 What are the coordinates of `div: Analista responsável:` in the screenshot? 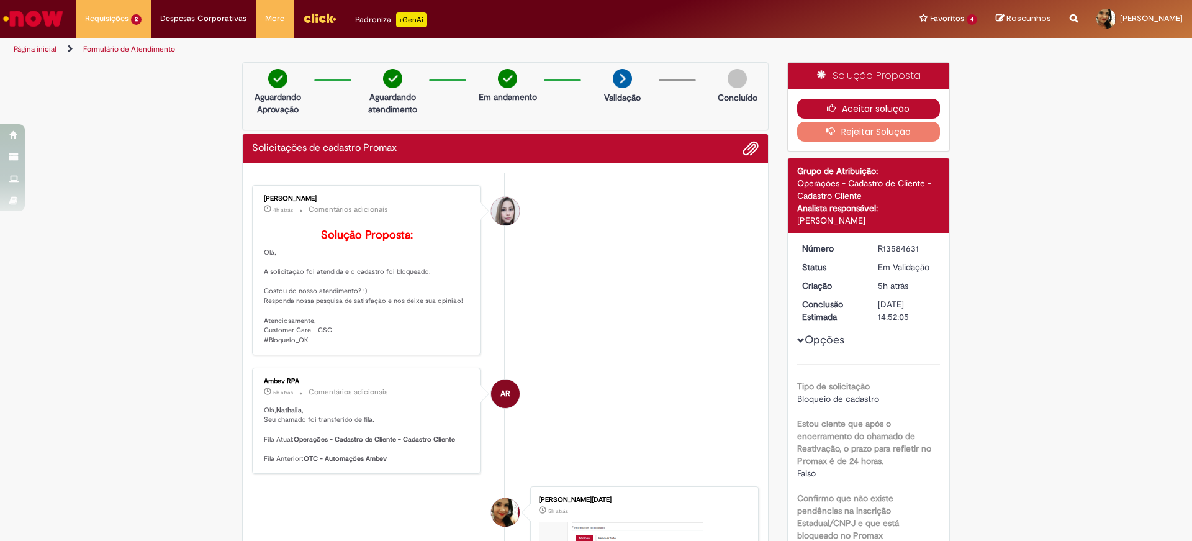 It's located at (869, 208).